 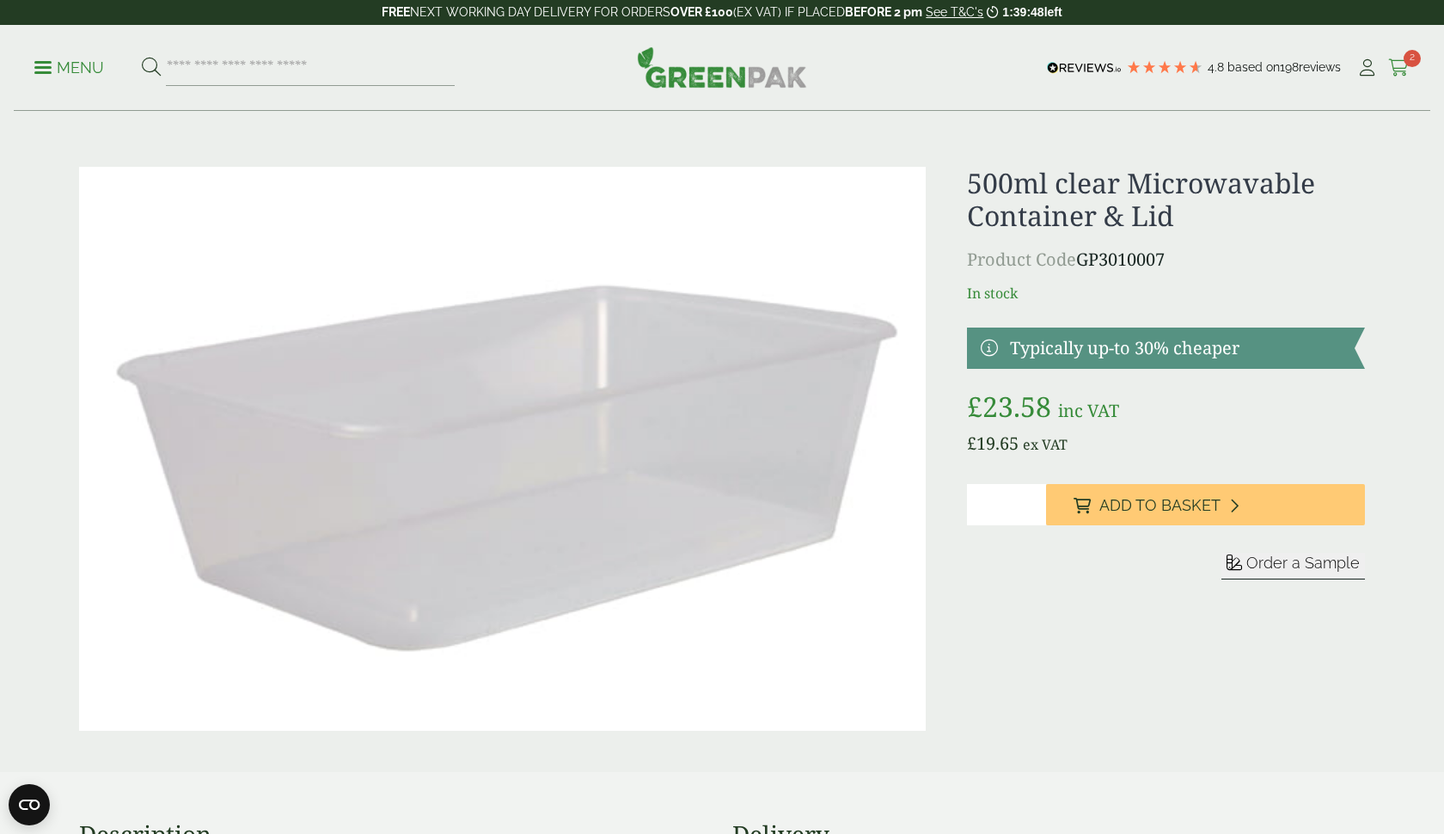 I want to click on bdi: 19.65, so click(x=993, y=443).